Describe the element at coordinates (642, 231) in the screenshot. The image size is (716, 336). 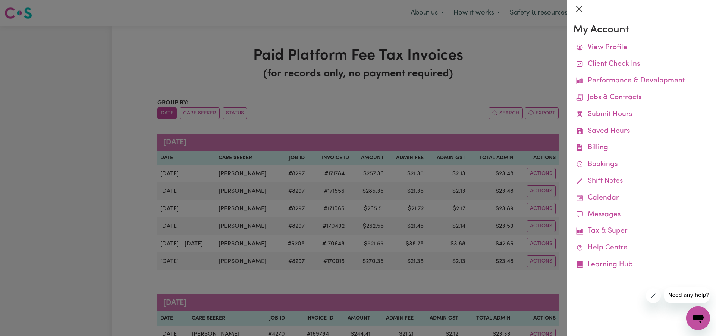
I see `a: Tax & Super` at that location.